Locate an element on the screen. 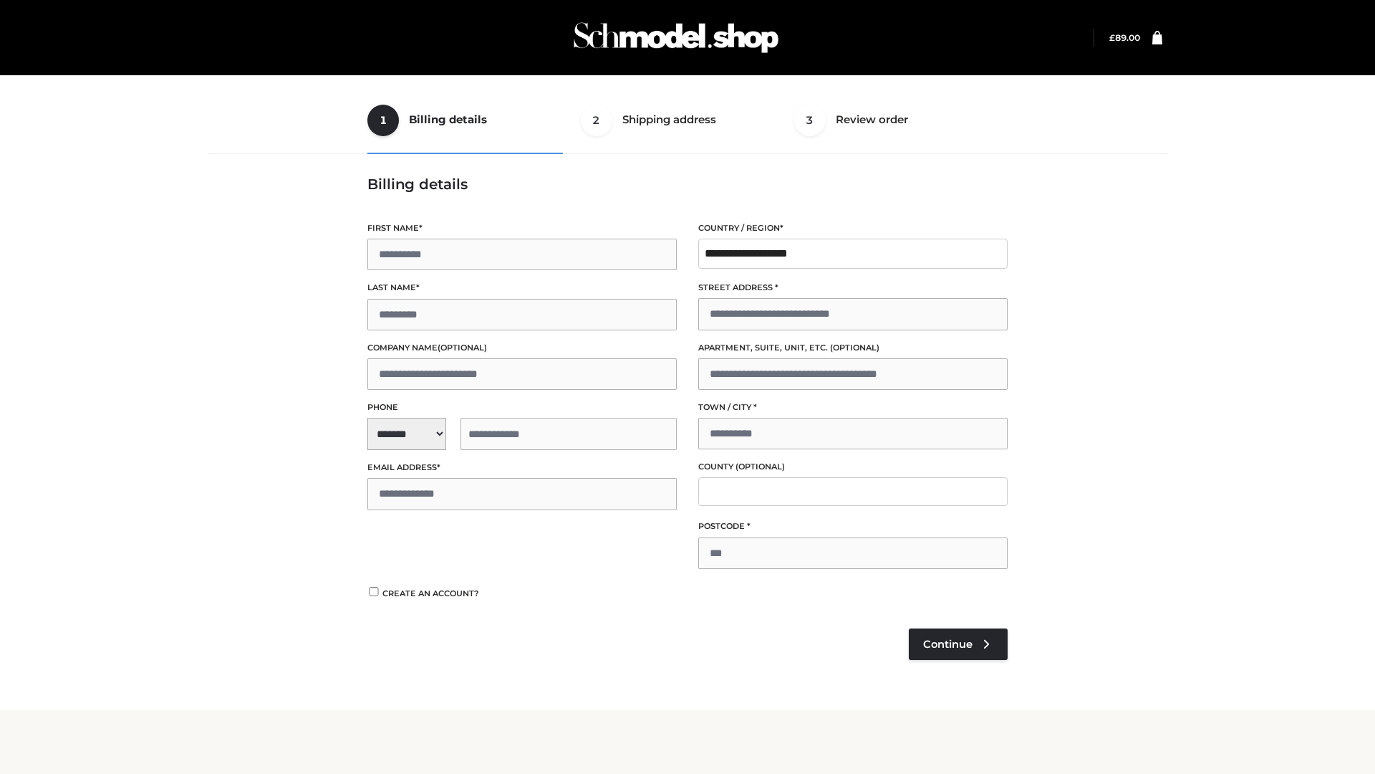 The height and width of the screenshot is (774, 1375). span: Create an account? is located at coordinates (430, 593).